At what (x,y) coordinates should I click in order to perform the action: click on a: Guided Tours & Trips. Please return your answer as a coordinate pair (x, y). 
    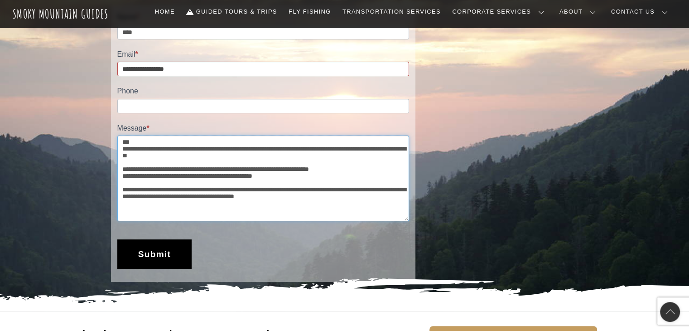
    Looking at the image, I should click on (232, 12).